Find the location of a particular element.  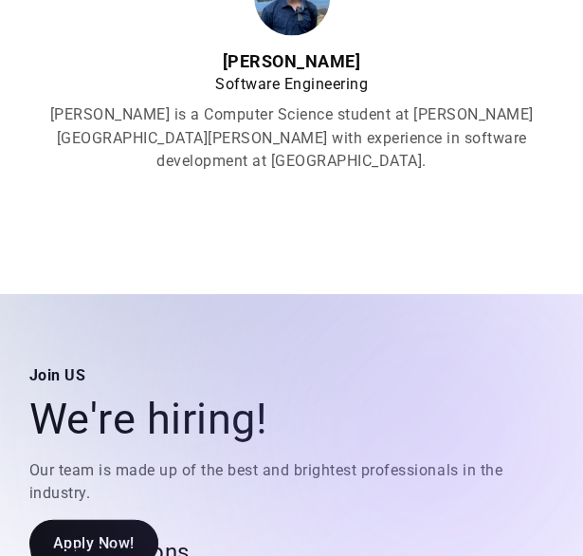

div: Join US is located at coordinates (292, 375).